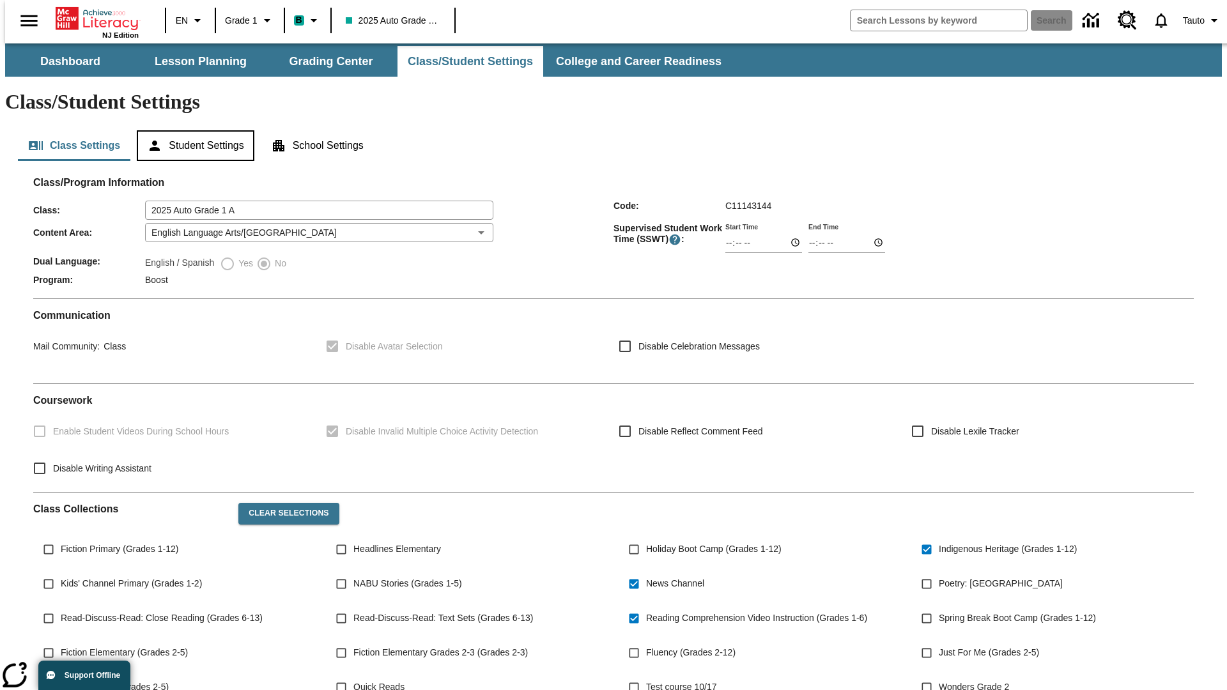  Describe the element at coordinates (190, 20) in the screenshot. I see `button: Language: EN, Select a language` at that location.